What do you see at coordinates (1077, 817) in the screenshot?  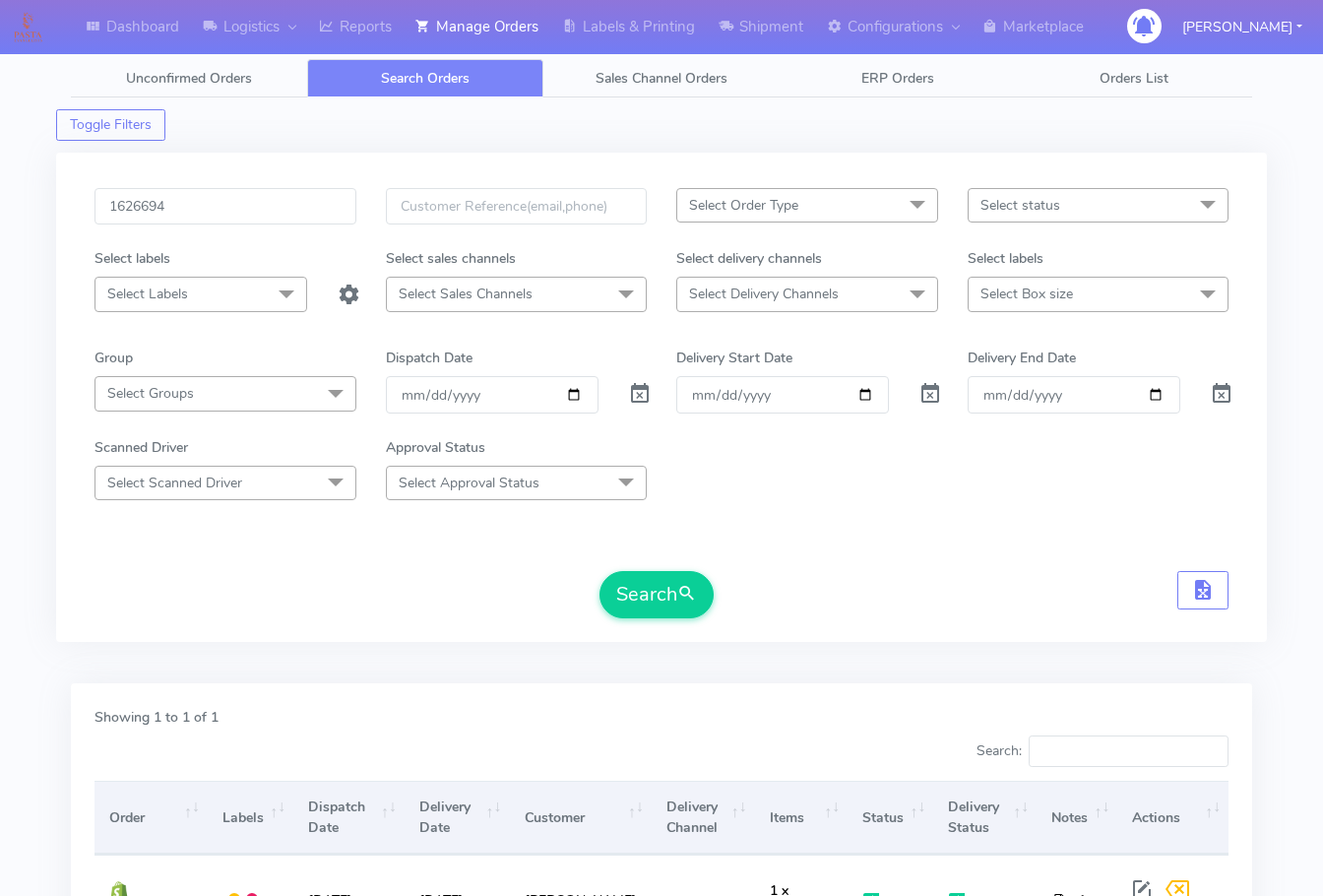 I see `th: Notes: activate to sort column ascending` at bounding box center [1077, 817].